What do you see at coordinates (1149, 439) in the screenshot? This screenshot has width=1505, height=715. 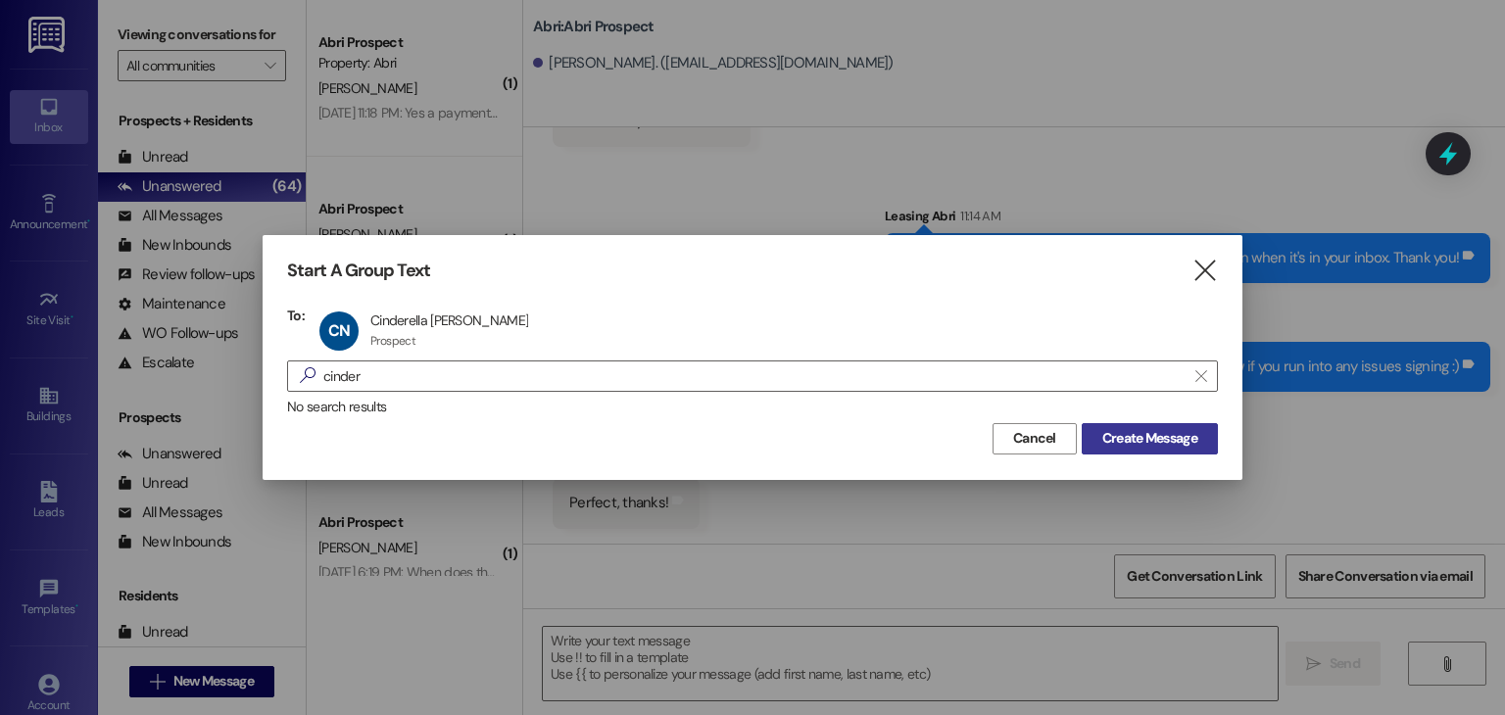 I see `button: Create Message` at bounding box center [1149, 439].